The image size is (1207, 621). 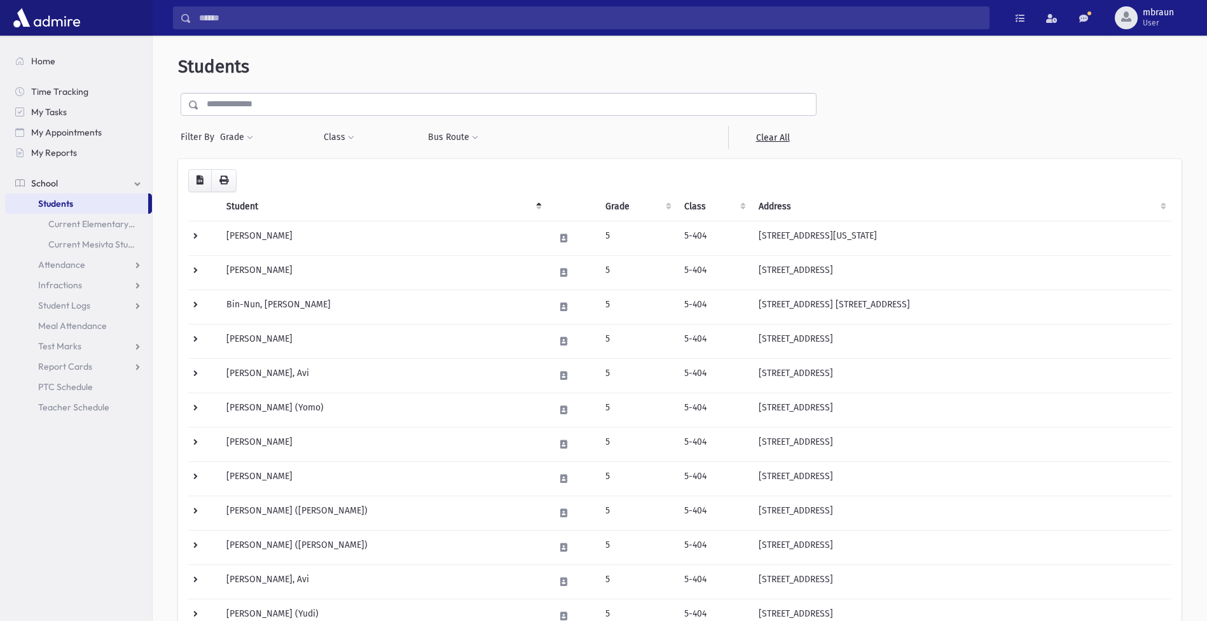 What do you see at coordinates (383, 207) in the screenshot?
I see `th: Student: activate to sort column descending` at bounding box center [383, 207].